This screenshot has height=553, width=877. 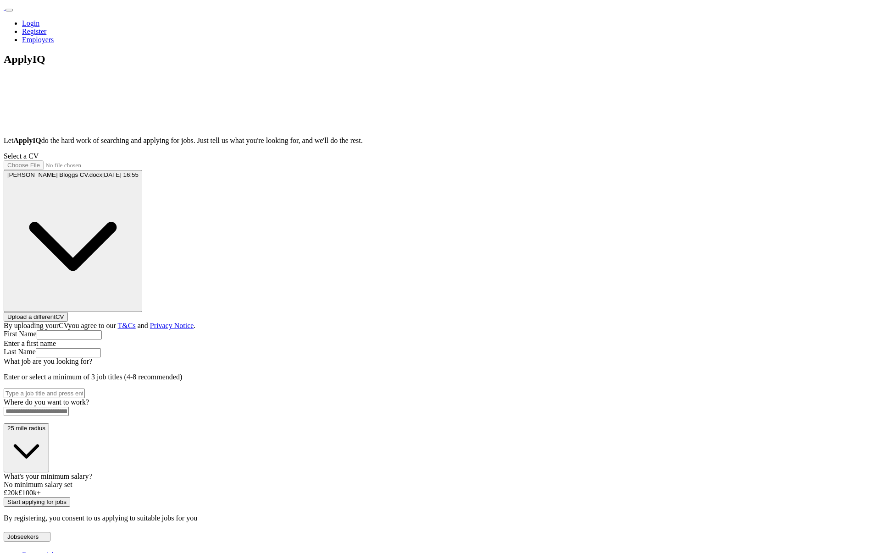 I want to click on span: Jobseekers, so click(x=23, y=537).